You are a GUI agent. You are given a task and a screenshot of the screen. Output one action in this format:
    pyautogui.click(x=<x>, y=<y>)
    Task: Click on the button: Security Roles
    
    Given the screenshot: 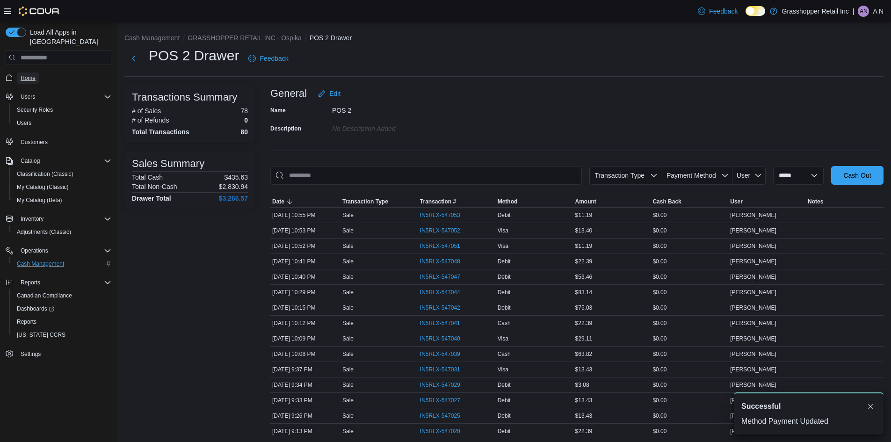 What is the action you would take?
    pyautogui.click(x=62, y=110)
    